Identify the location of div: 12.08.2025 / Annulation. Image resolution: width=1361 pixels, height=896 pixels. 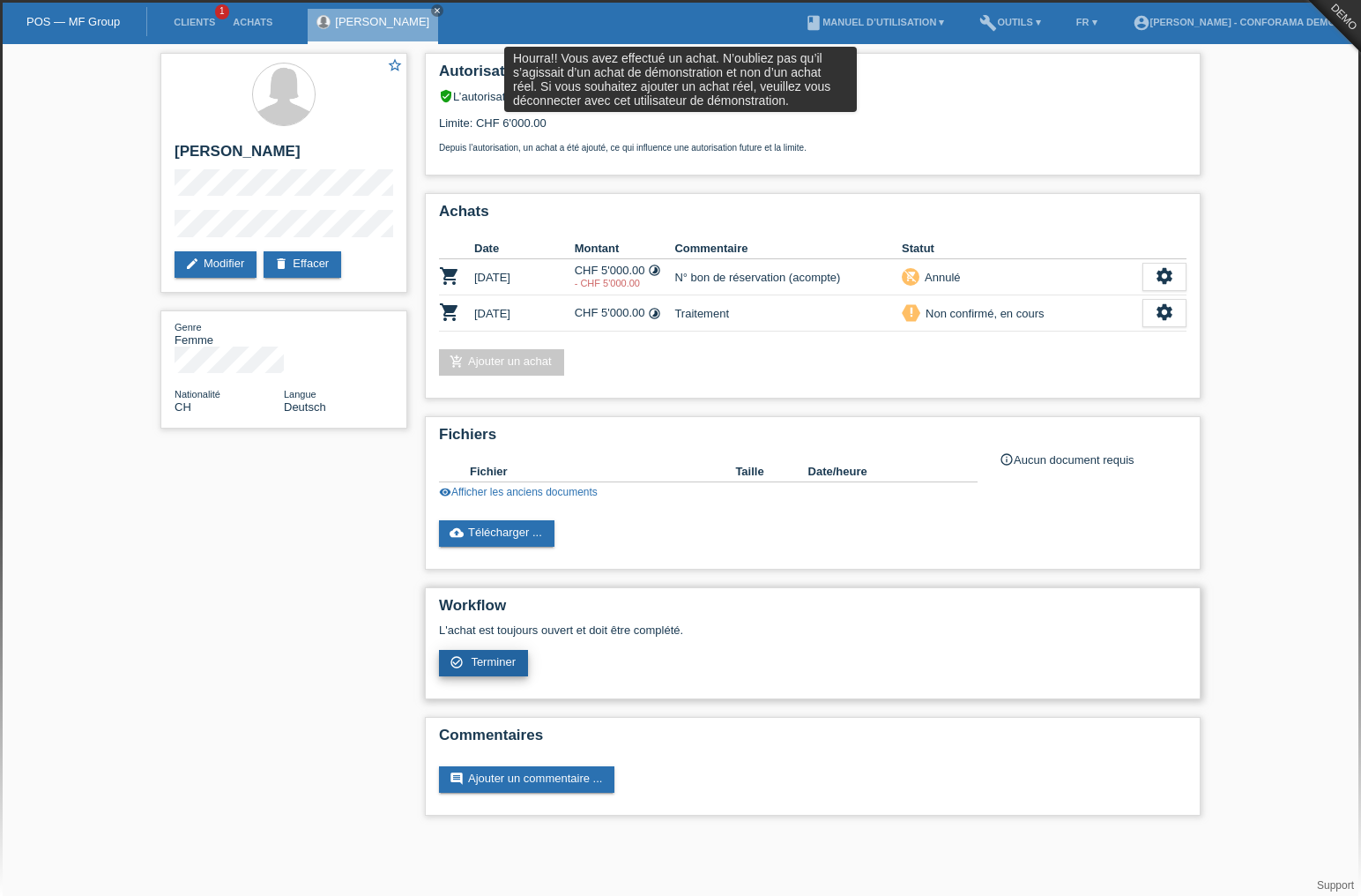
(625, 283).